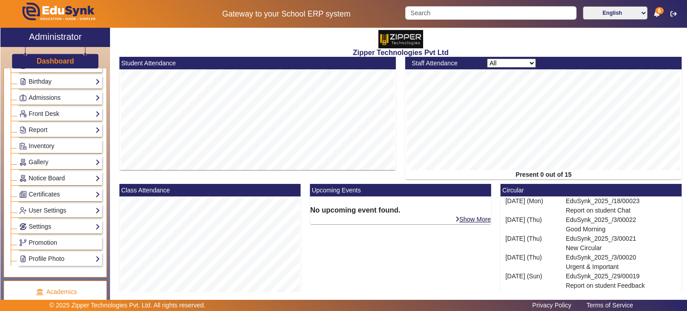 This screenshot has height=311, width=687. What do you see at coordinates (544, 174) in the screenshot?
I see `div: Present 0 out of 15` at bounding box center [544, 174].